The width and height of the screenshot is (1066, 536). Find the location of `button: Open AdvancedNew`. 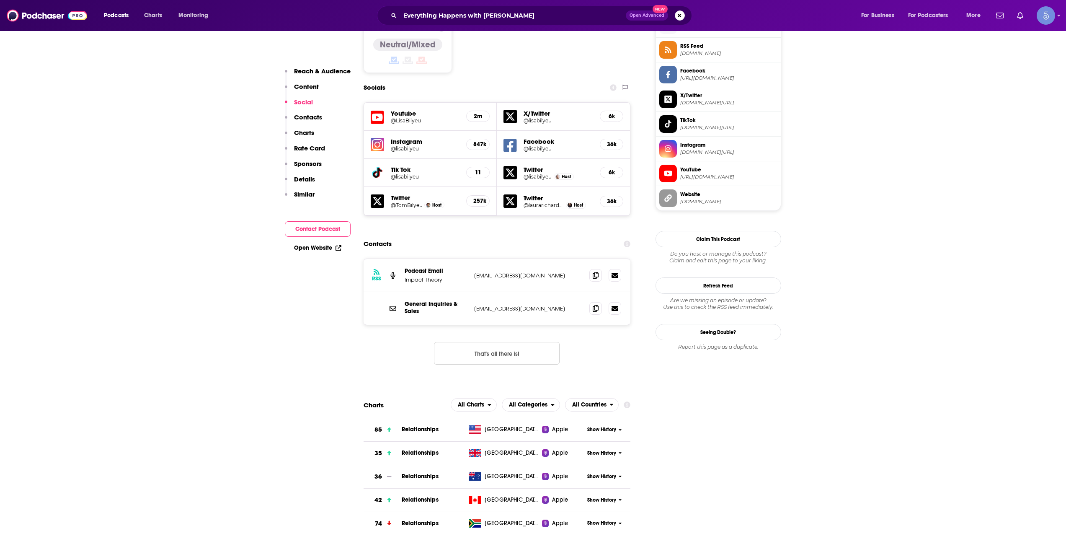

button: Open AdvancedNew is located at coordinates (647, 16).